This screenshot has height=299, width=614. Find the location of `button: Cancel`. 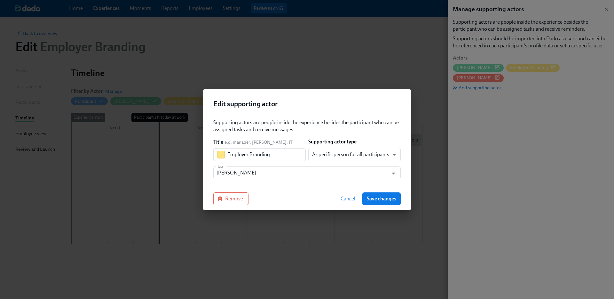

button: Cancel is located at coordinates (348, 199).